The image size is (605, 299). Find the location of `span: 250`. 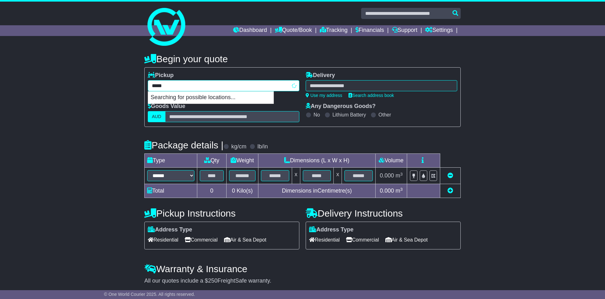

span: 250 is located at coordinates (213, 280).